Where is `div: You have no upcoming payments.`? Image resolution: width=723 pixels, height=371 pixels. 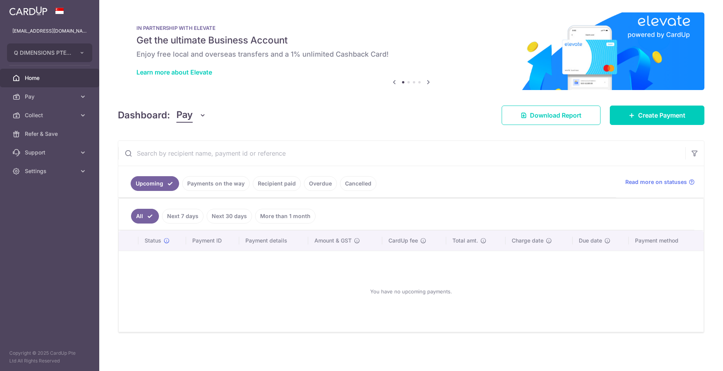 div: You have no upcoming payments. is located at coordinates (411, 291).